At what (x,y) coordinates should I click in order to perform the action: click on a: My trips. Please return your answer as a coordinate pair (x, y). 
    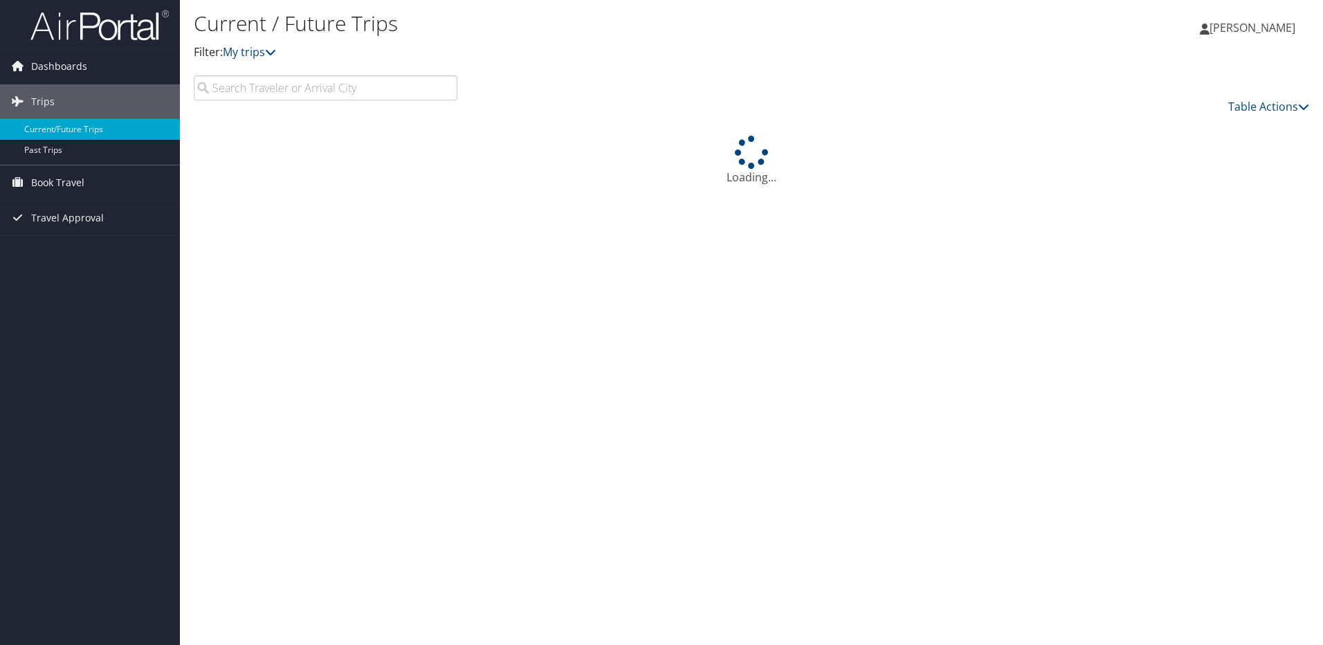
    Looking at the image, I should click on (249, 52).